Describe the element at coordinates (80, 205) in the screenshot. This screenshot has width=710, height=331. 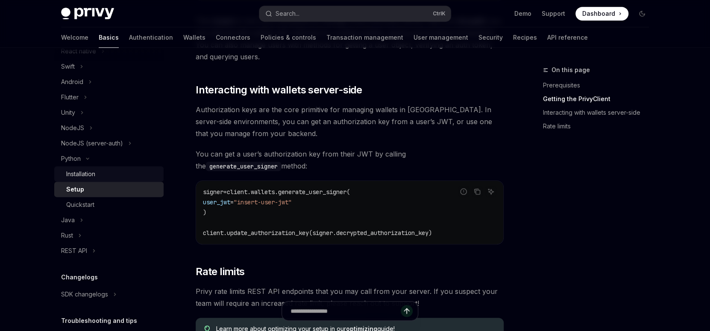
I see `div: Quickstart` at that location.